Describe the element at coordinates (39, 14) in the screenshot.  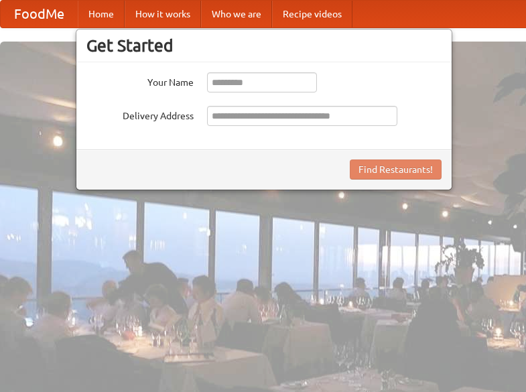
I see `a: FoodMe` at that location.